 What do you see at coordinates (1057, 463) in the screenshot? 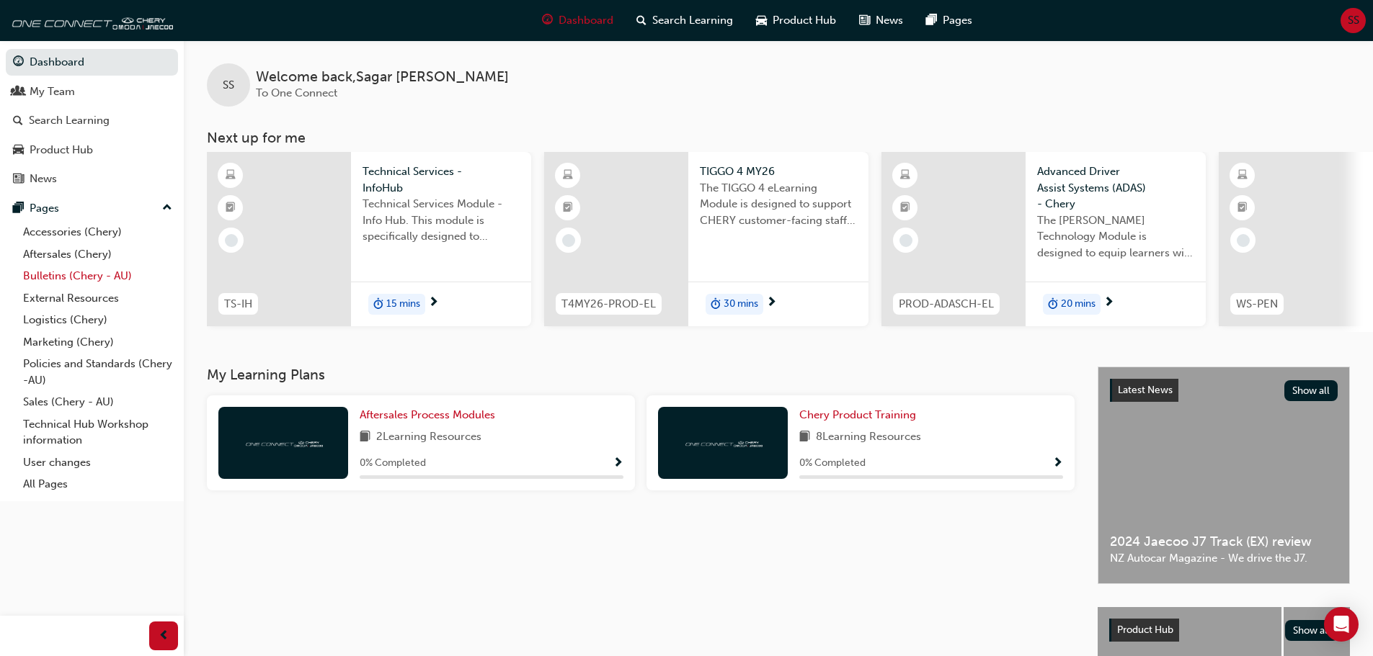
I see `button: Show Progress` at bounding box center [1057, 463].